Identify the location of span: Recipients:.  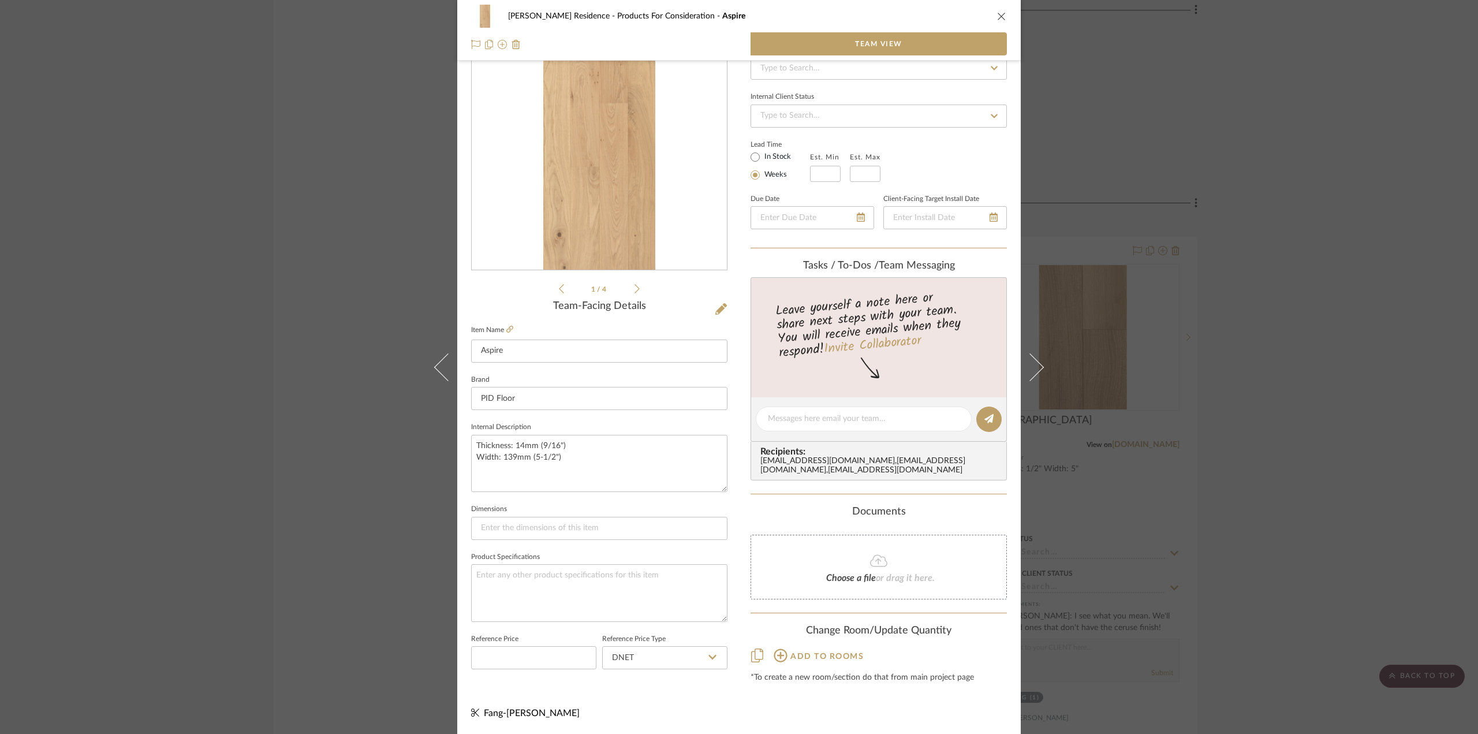
(881, 451).